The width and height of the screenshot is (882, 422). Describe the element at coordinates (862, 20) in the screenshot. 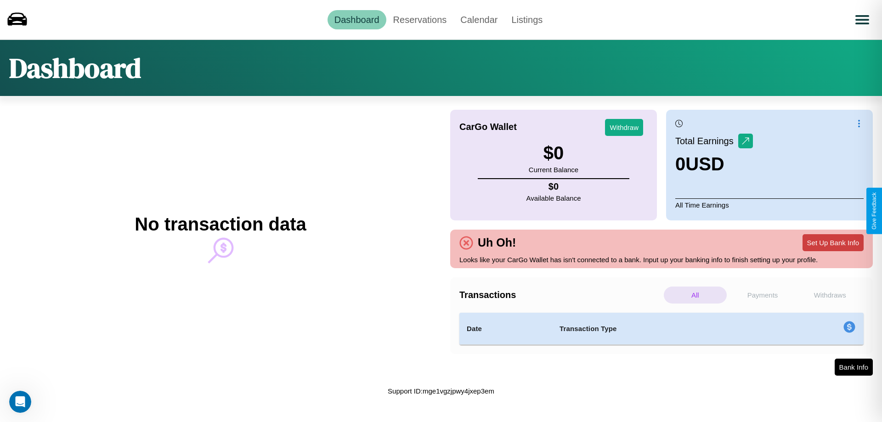

I see `button: Open menu` at that location.